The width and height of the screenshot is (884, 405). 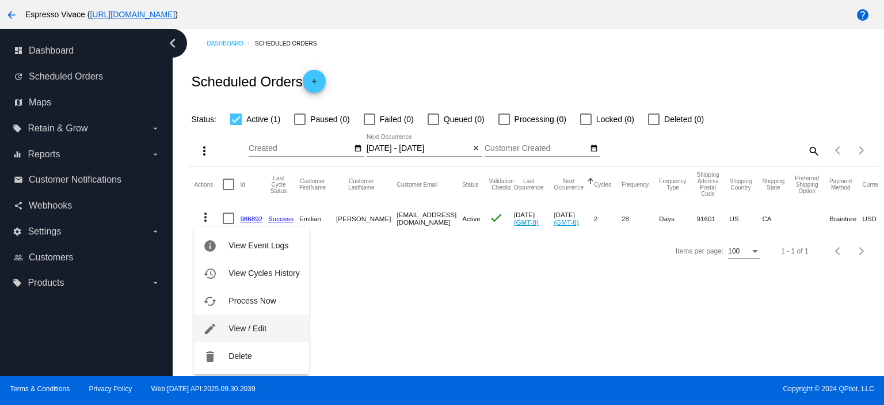 I want to click on mat-icon: edit, so click(x=210, y=329).